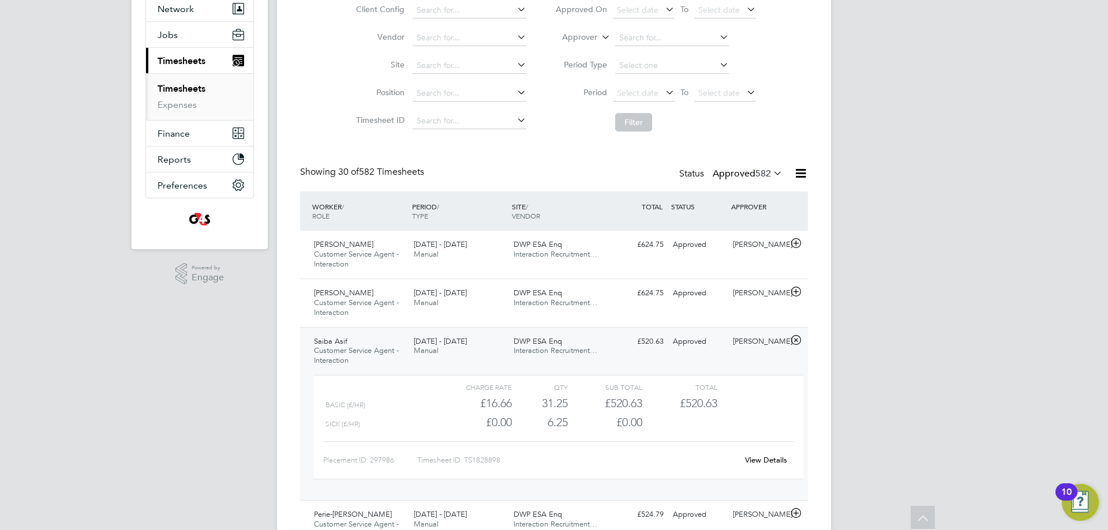  I want to click on a: Expenses, so click(177, 104).